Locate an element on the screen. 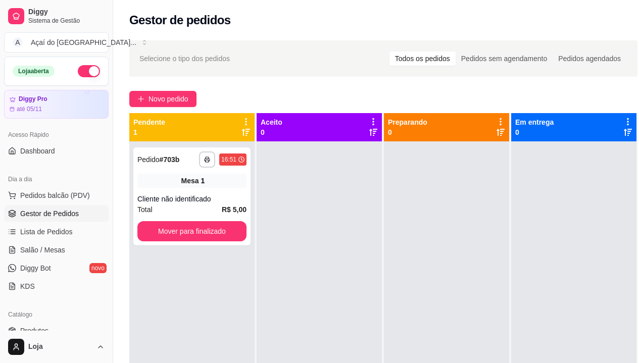 The image size is (639, 363). span: Pedidos balcão (PDV) is located at coordinates (55, 195).